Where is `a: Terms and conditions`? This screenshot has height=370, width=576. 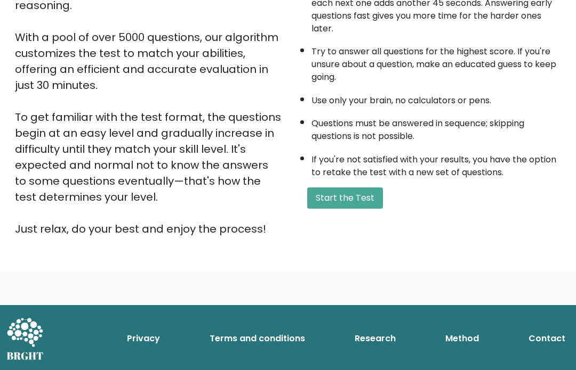
a: Terms and conditions is located at coordinates (257, 339).